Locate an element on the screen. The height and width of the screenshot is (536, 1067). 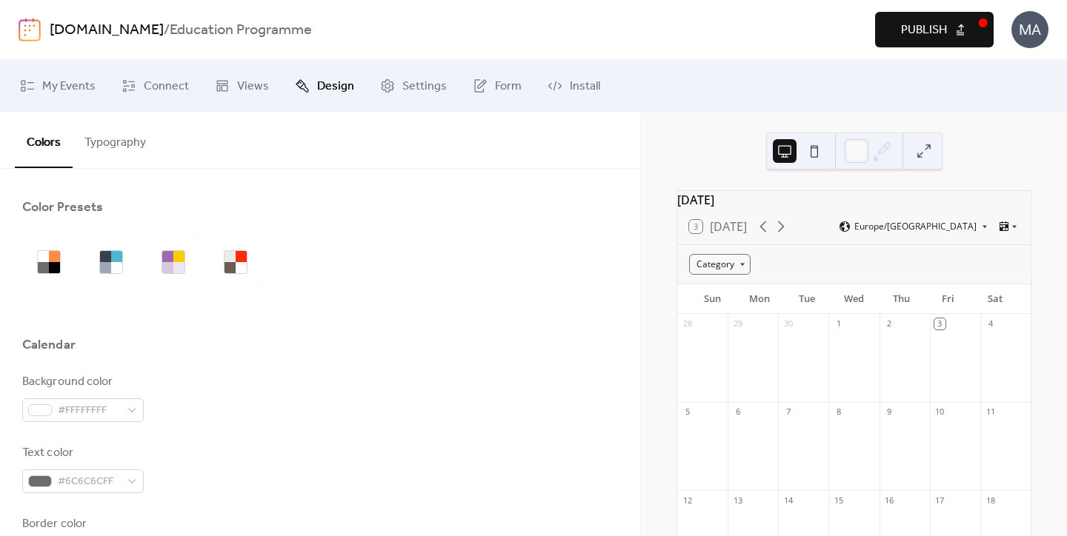
div: 18 is located at coordinates (990, 500).